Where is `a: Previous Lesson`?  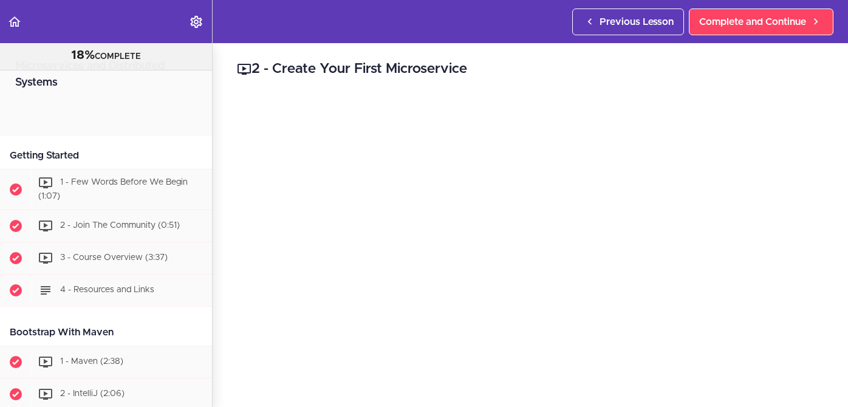
a: Previous Lesson is located at coordinates (628, 22).